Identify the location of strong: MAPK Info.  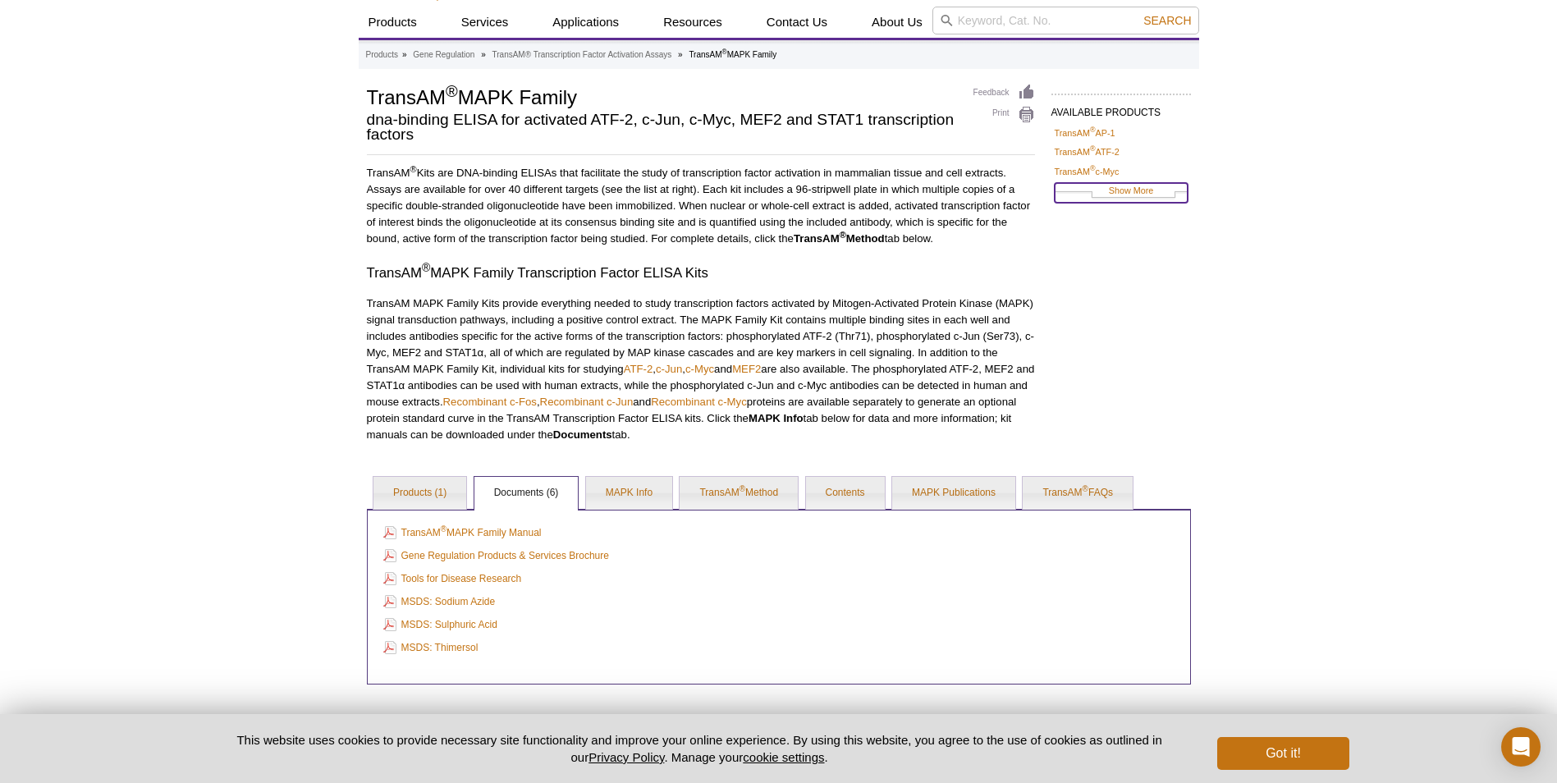
(776, 418).